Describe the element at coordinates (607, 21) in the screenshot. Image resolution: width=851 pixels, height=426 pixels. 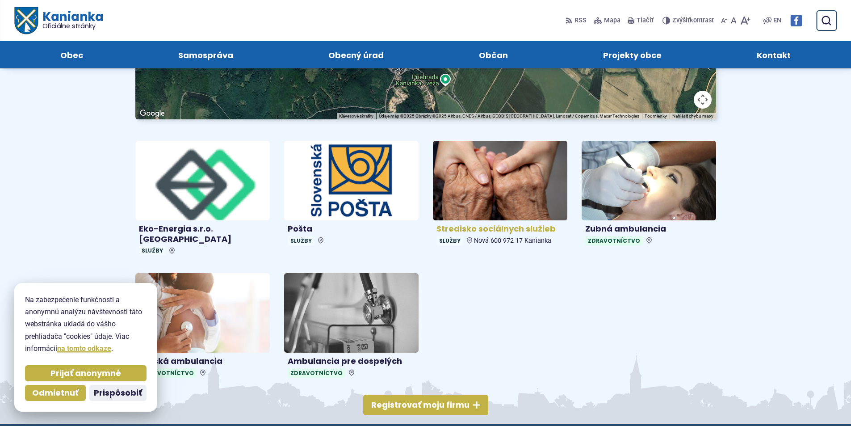
I see `a: Mapa` at that location.